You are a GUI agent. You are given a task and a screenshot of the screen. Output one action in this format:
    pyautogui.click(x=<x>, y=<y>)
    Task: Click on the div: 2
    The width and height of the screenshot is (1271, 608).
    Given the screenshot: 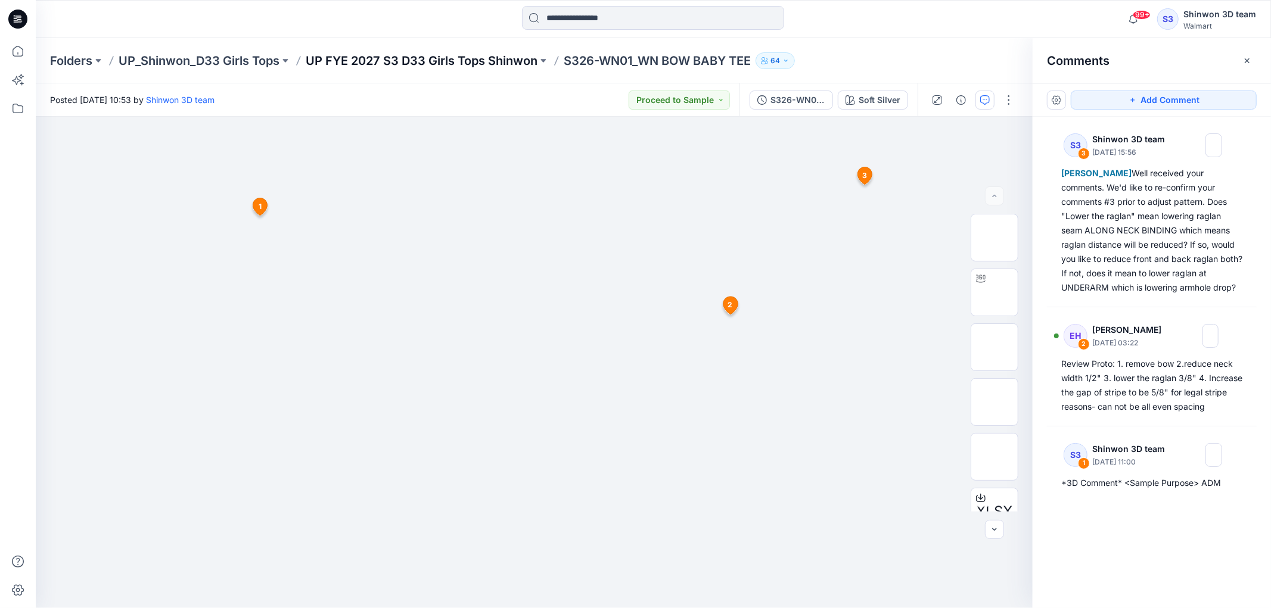 What is the action you would take?
    pyautogui.click(x=1084, y=344)
    